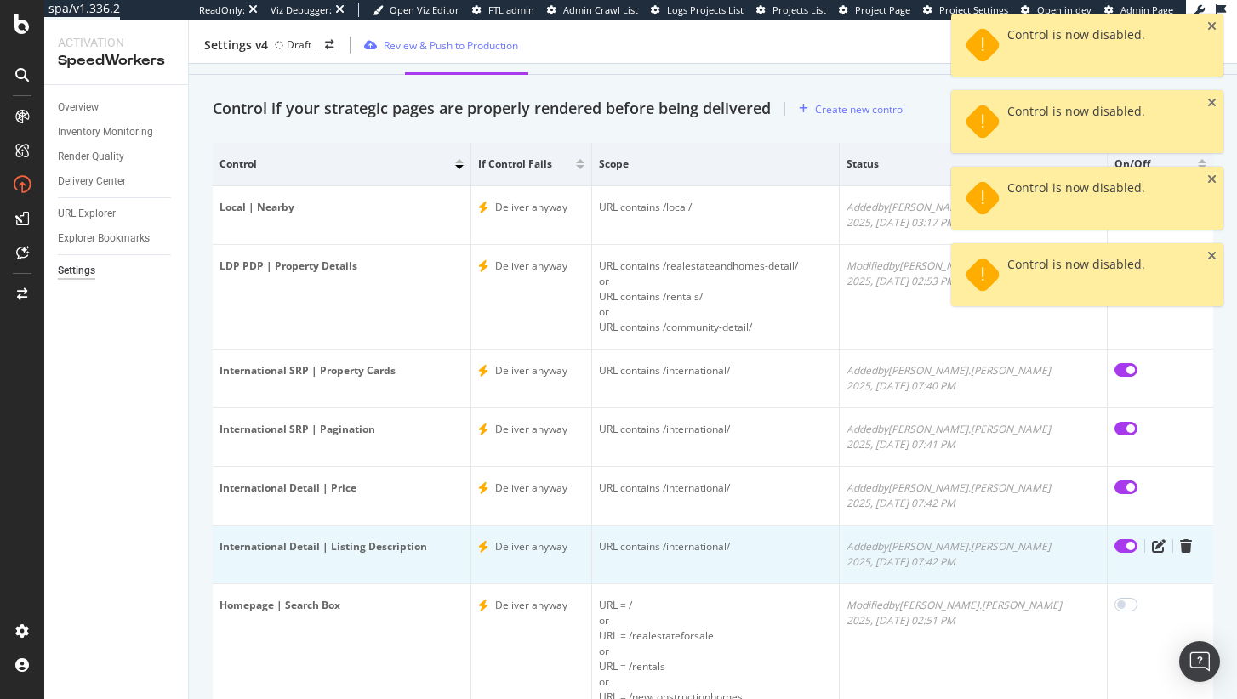 The height and width of the screenshot is (699, 1237). Describe the element at coordinates (973, 9) in the screenshot. I see `span: Project Settings` at that location.